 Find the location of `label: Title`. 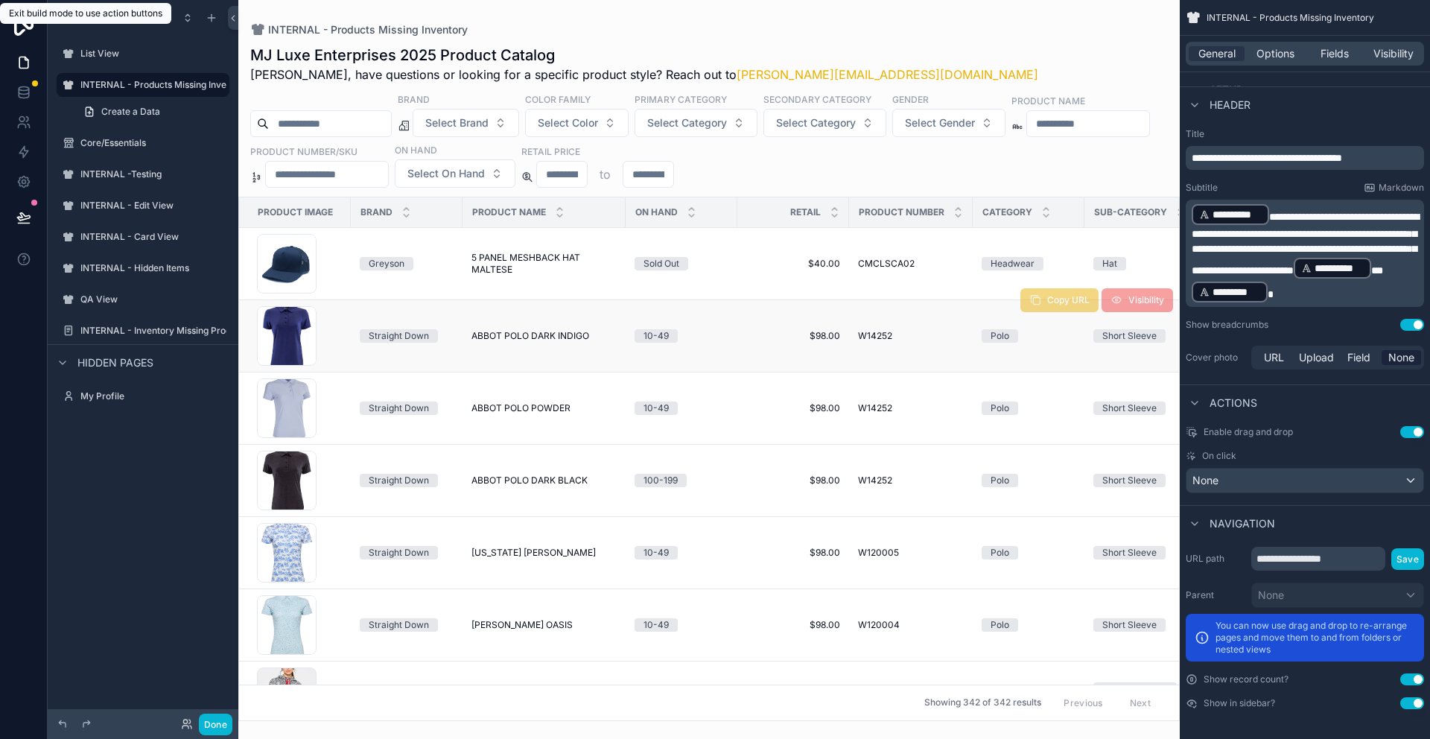

label: Title is located at coordinates (1305, 134).